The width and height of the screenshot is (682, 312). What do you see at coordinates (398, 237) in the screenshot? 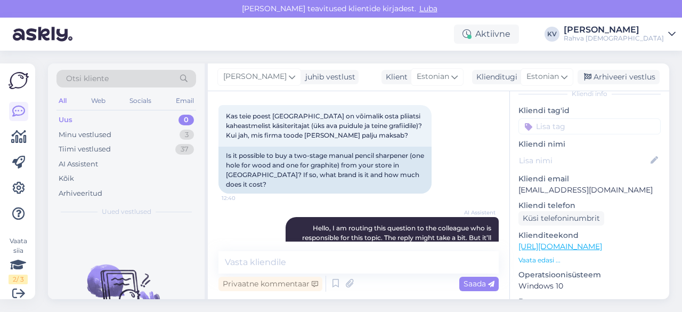
I see `span: Hello, I am routing this question to the colleague who is responsible for this topic. The reply m...` at bounding box center [398, 237].